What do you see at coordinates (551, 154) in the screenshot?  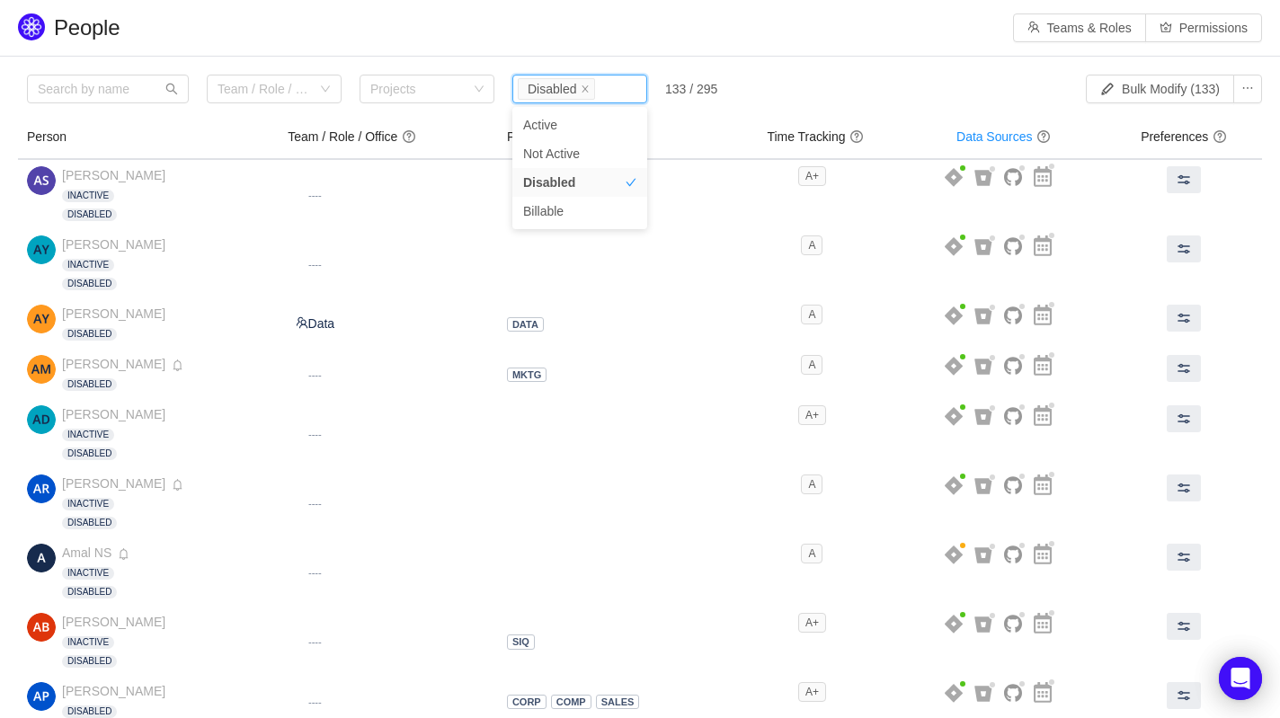 I see `span: Not Active` at bounding box center [551, 154].